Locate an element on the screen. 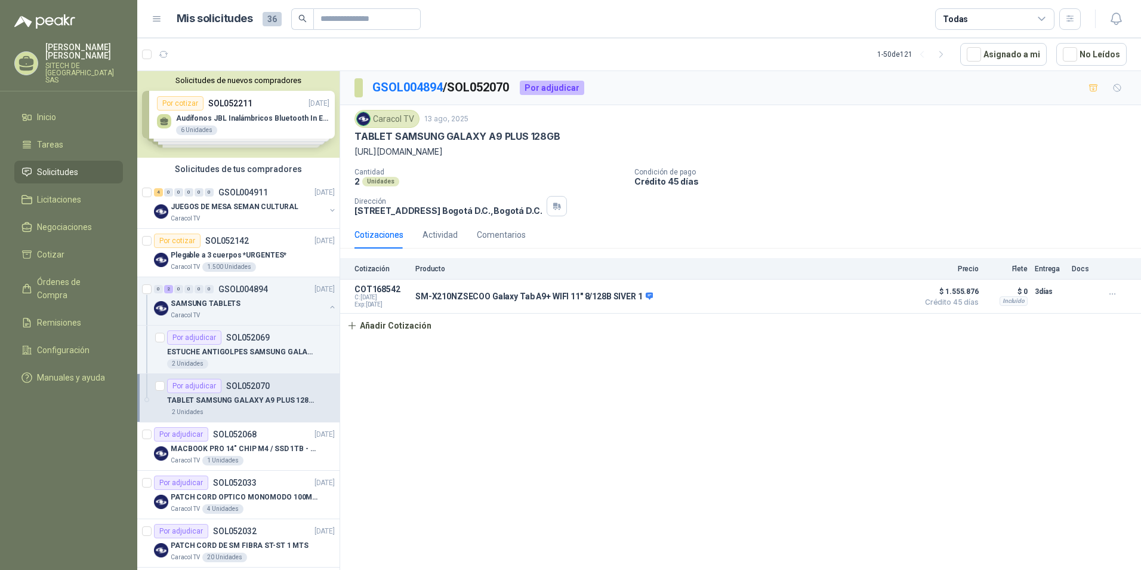  p: SOL052032 is located at coordinates (235, 531).